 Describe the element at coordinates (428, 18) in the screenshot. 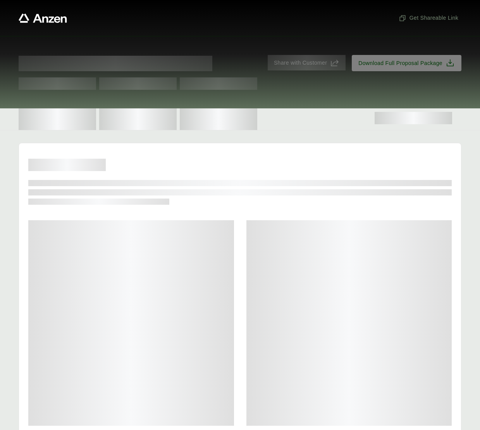

I see `button: Get Shareable Link` at that location.